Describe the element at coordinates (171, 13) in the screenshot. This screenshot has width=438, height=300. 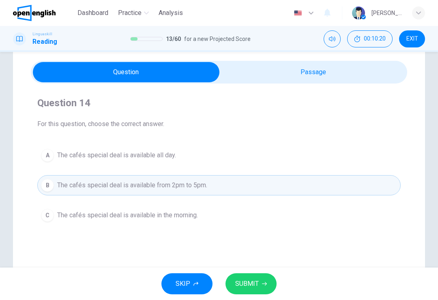
I see `button: Analysis` at that location.